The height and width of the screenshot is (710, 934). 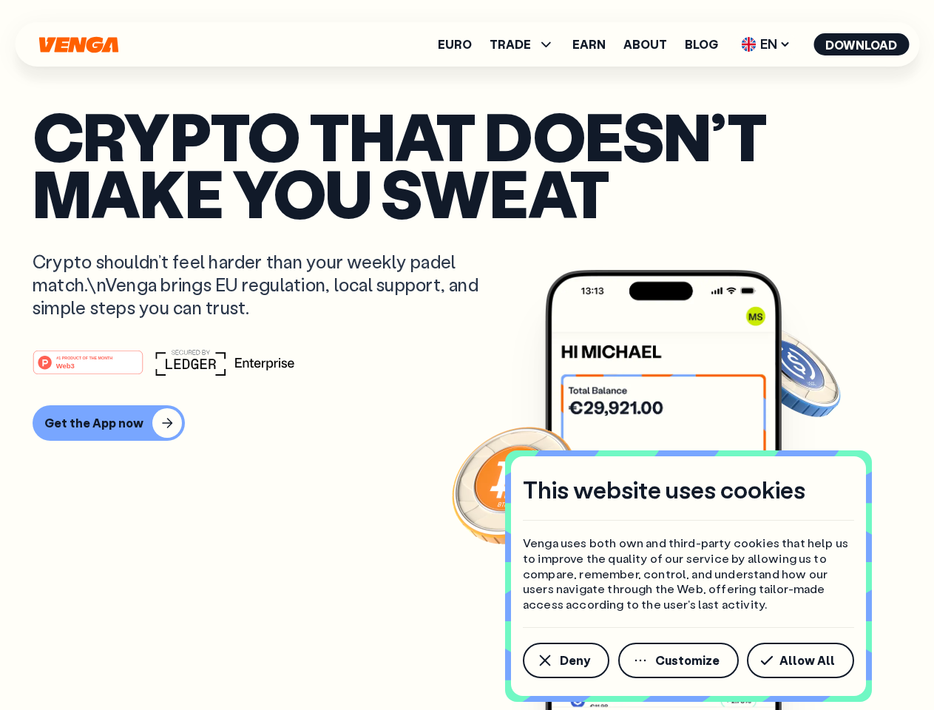 I want to click on a: Download, so click(x=860, y=44).